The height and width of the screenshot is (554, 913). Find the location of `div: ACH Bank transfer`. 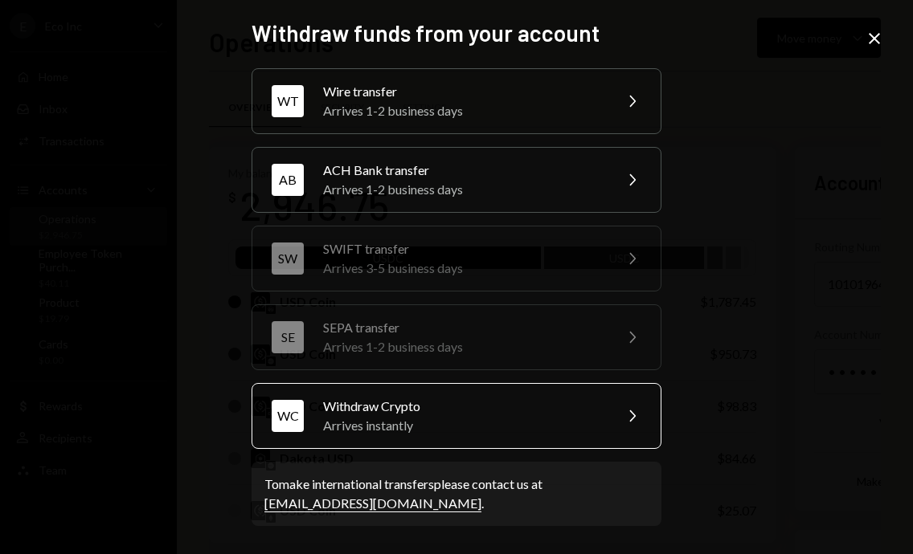

div: ACH Bank transfer is located at coordinates (463, 170).